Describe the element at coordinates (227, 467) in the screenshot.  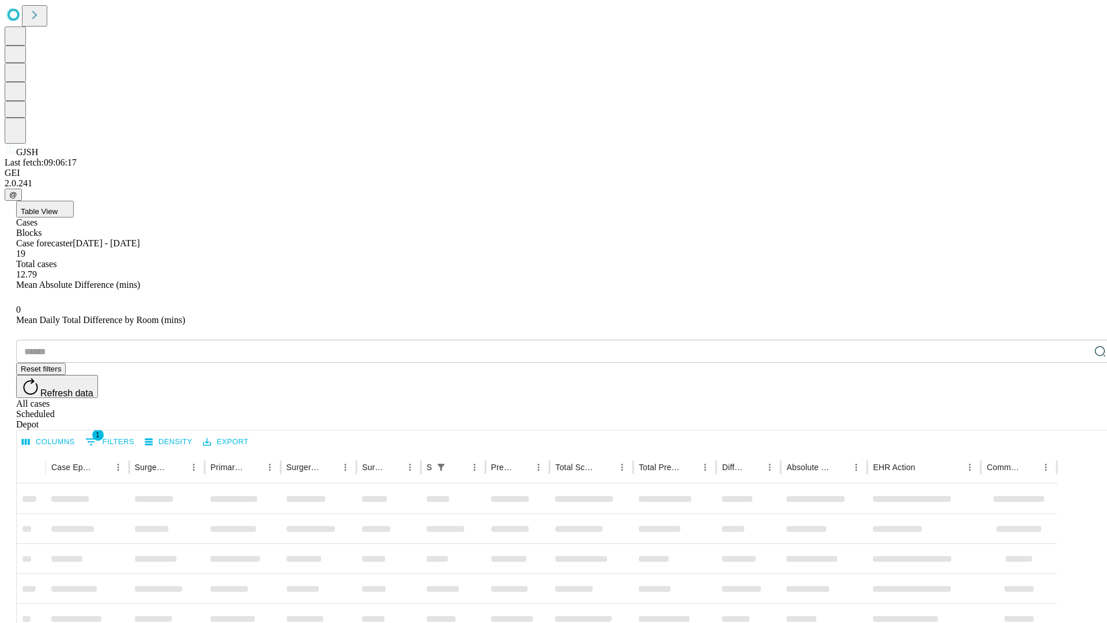
I see `div: Primary Service` at that location.